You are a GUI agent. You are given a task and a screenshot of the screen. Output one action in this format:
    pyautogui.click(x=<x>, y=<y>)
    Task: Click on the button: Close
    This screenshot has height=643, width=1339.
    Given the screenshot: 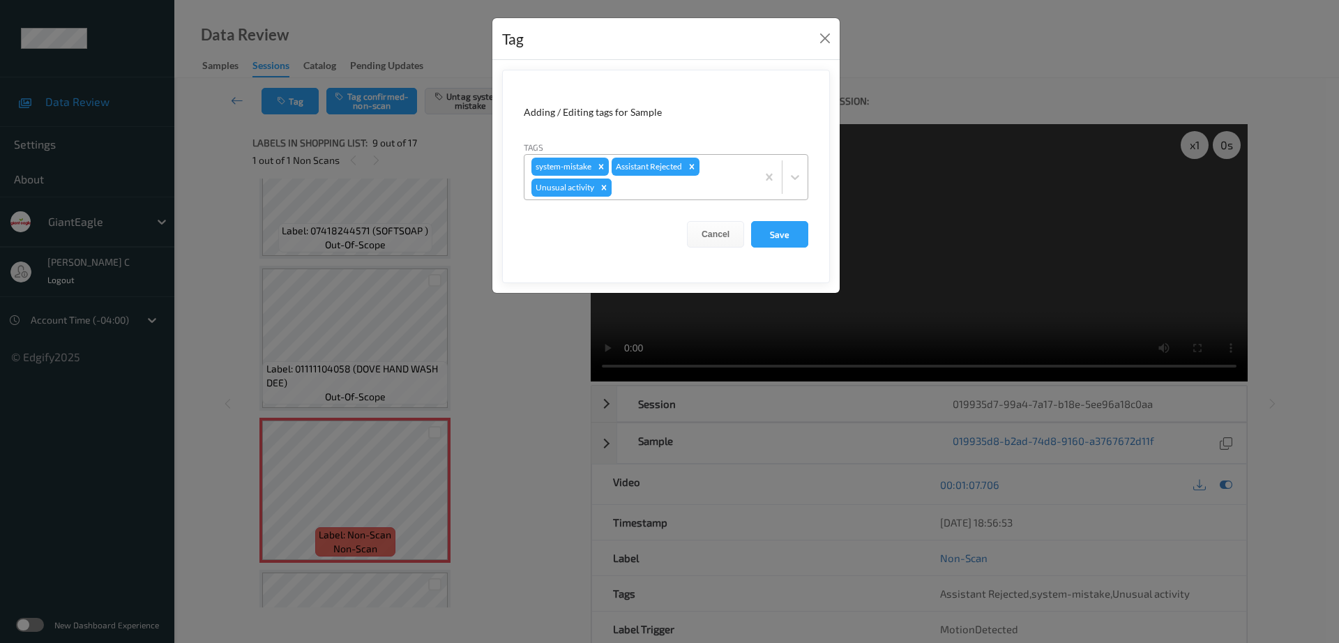 What is the action you would take?
    pyautogui.click(x=825, y=38)
    